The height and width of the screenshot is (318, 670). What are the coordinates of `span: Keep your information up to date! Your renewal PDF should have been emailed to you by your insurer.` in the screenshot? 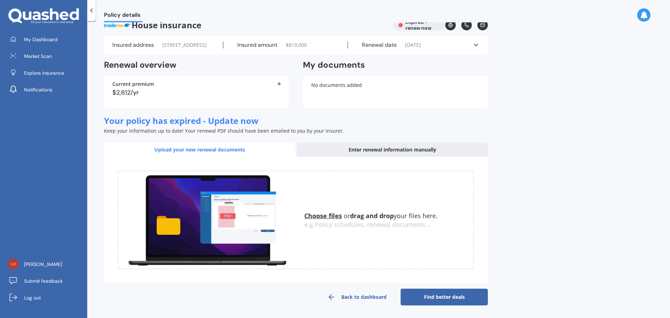 It's located at (224, 130).